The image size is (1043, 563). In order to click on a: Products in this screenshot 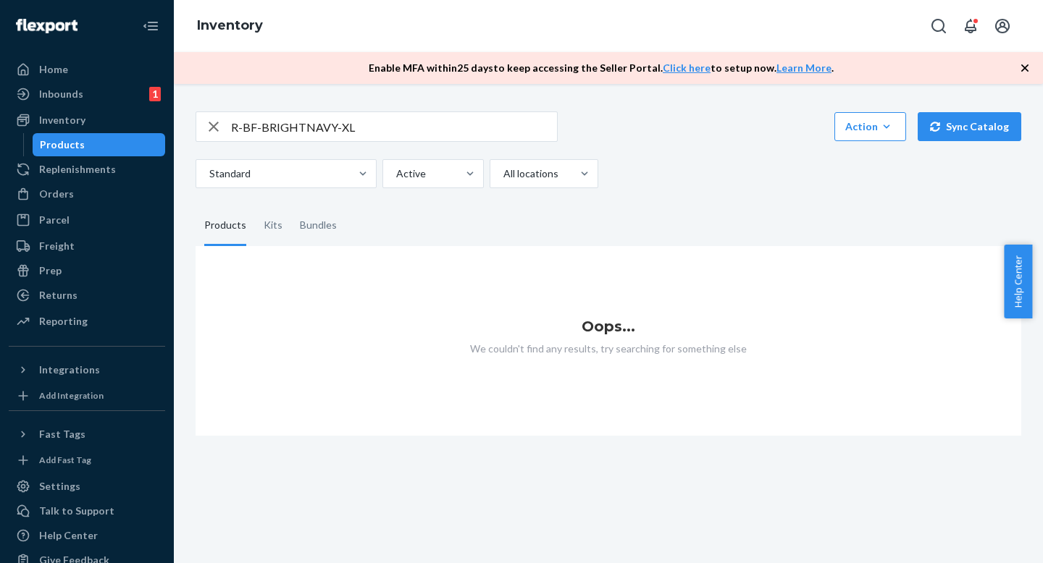, I will do `click(99, 145)`.